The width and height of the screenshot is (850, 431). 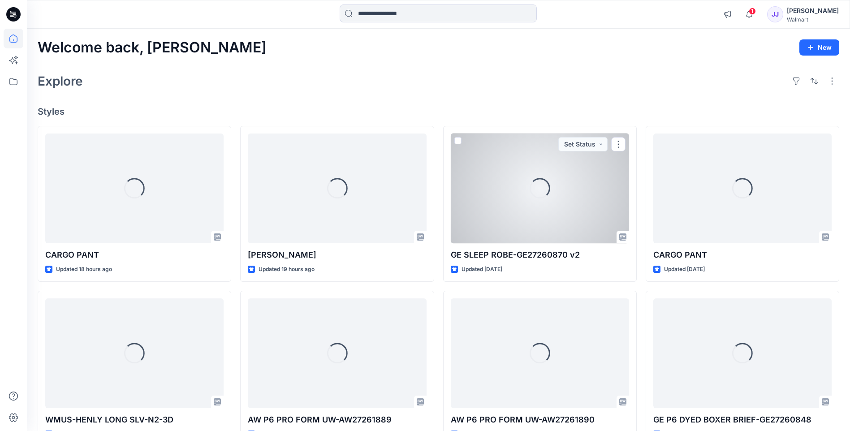 I want to click on button: New, so click(x=819, y=47).